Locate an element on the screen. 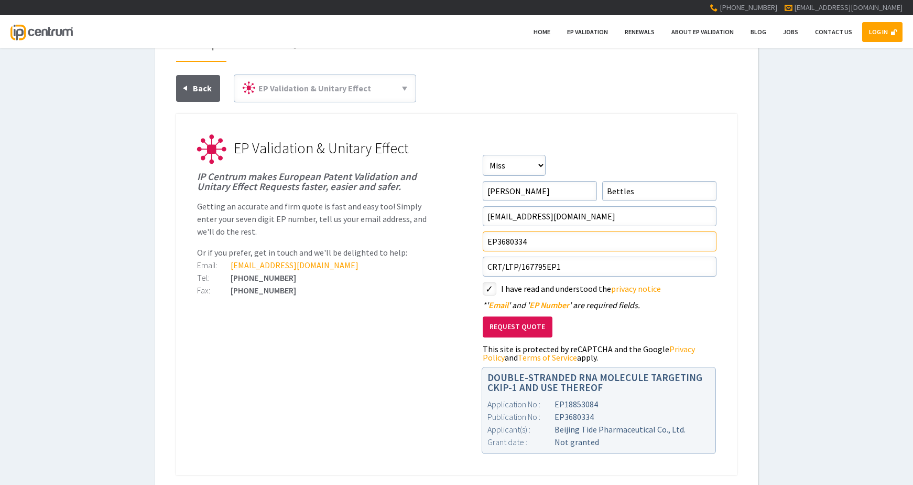 Image resolution: width=913 pixels, height=485 pixels. h1: DOUBLE-STRANDED RNA MOLECULE TARGETING CKIP-1 AND USE THEREOF is located at coordinates (599, 382).